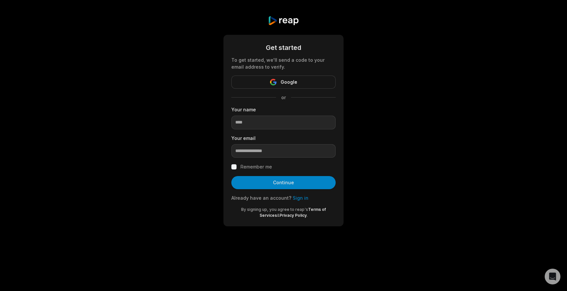 The image size is (567, 291). I want to click on a: Privacy Policy, so click(293, 215).